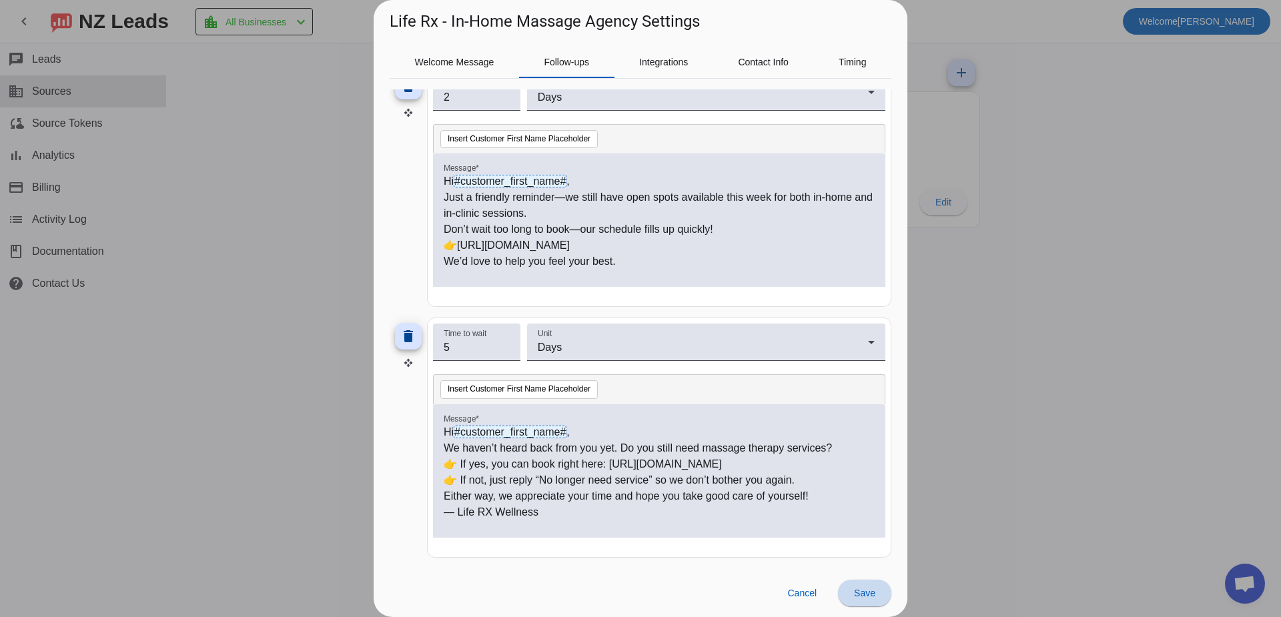 The height and width of the screenshot is (617, 1281). What do you see at coordinates (659, 448) in the screenshot?
I see `p: We haven’t heard back from you yet. Do you still need massage therapy services?` at bounding box center [659, 448].